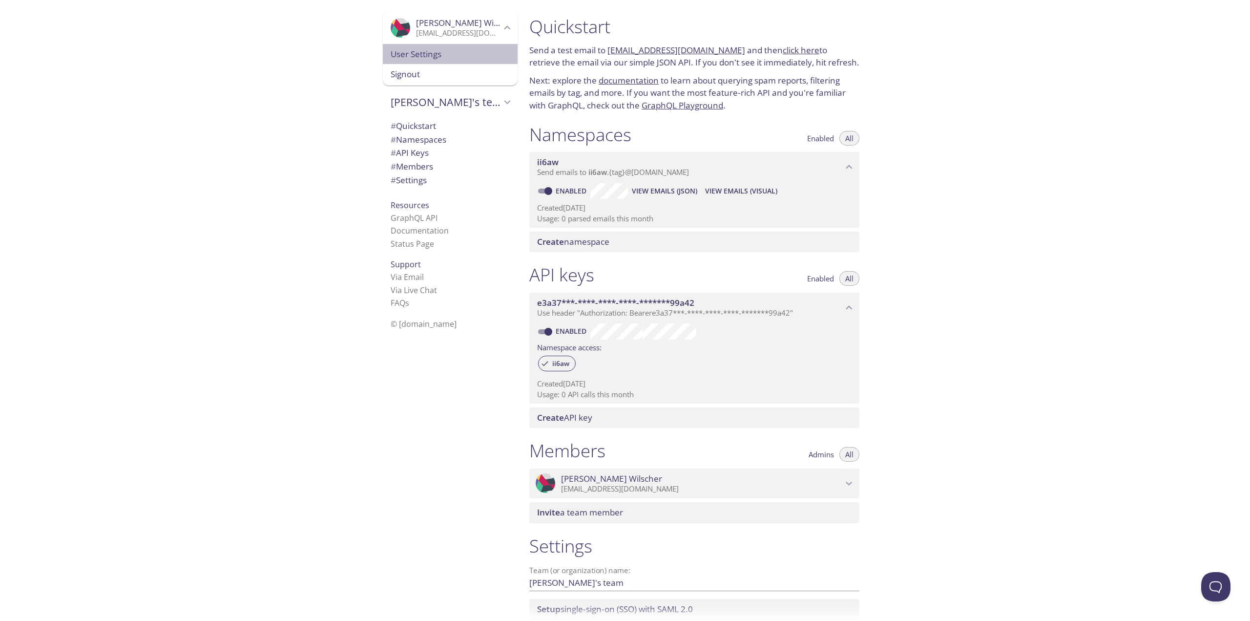  Describe the element at coordinates (573, 241) in the screenshot. I see `span: namespace` at that location.